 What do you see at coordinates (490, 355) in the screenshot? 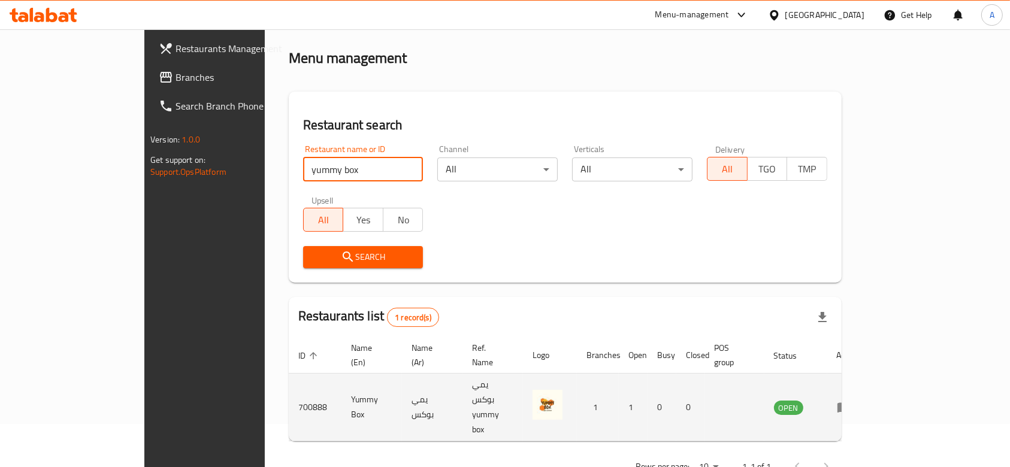
I see `span: Ref. Name` at bounding box center [490, 355].